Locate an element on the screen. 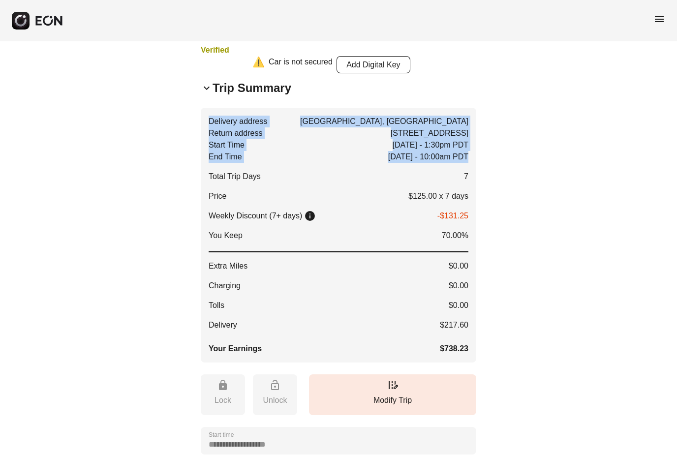 The image size is (677, 455). span: $738.23 is located at coordinates (454, 349).